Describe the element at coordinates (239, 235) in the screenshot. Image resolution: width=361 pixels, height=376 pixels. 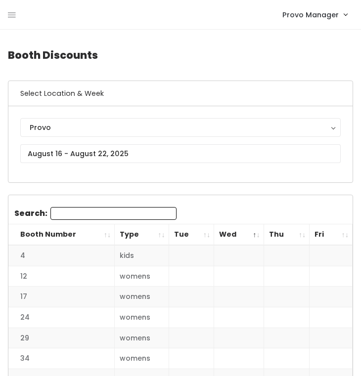
I see `th: Wed: activate to sort column descending` at that location.